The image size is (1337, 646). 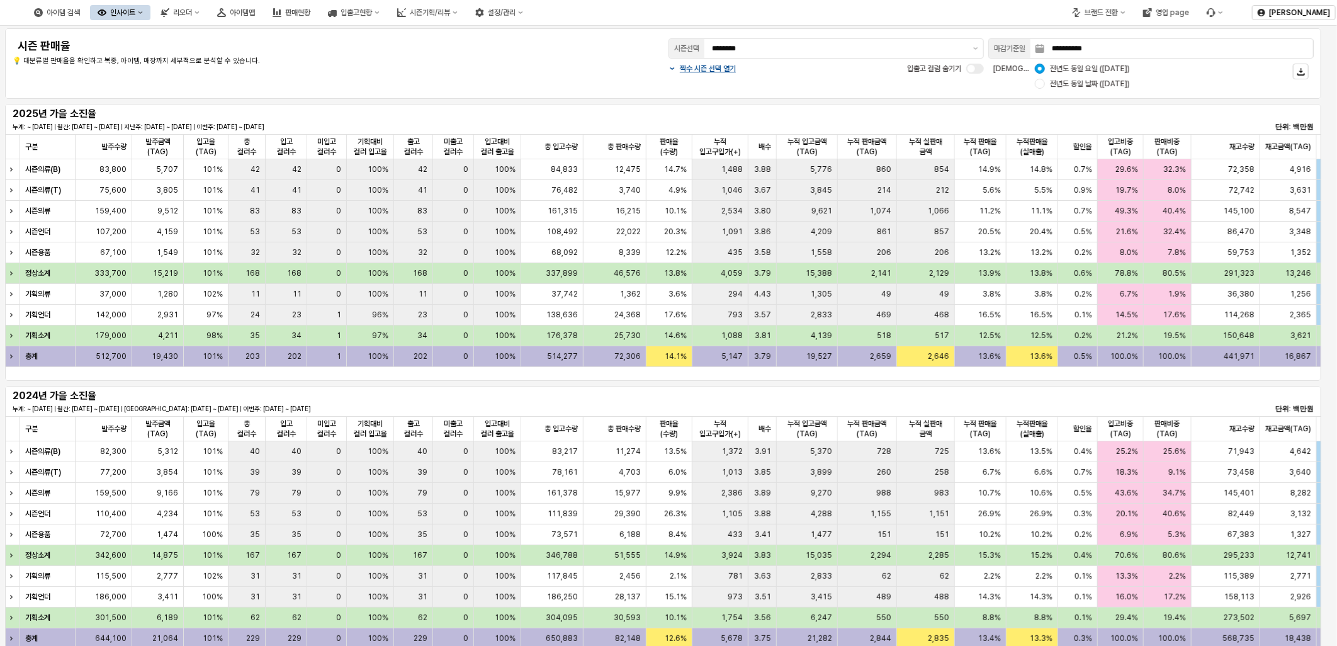 What do you see at coordinates (1301, 252) in the screenshot?
I see `span: 1,352` at bounding box center [1301, 252].